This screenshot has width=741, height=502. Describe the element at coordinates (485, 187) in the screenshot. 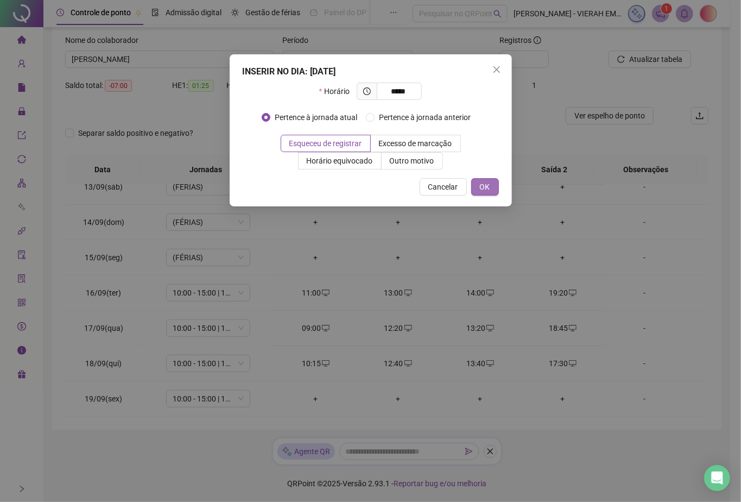

I see `span: OK` at that location.